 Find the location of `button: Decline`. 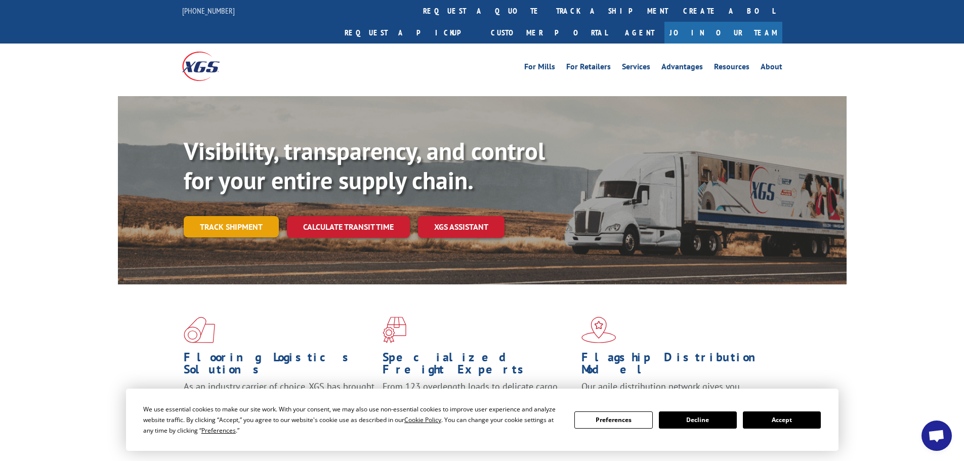

button: Decline is located at coordinates (698, 420).